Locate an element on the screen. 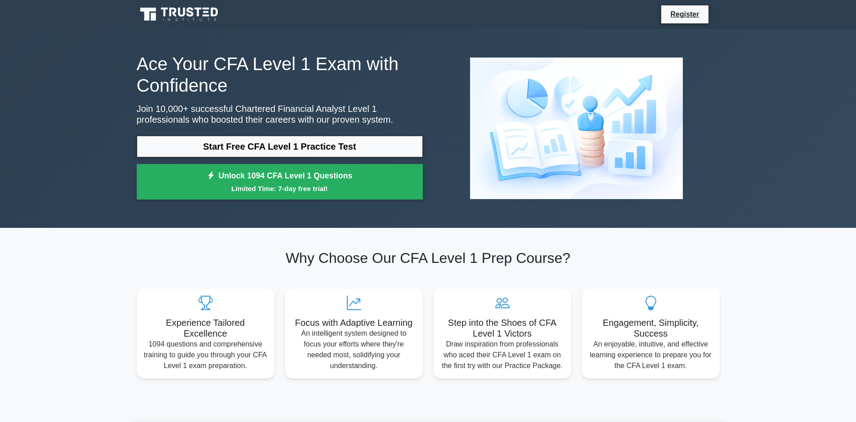  img: Chartered Financial Analyst Level 1 Preview is located at coordinates (576, 128).